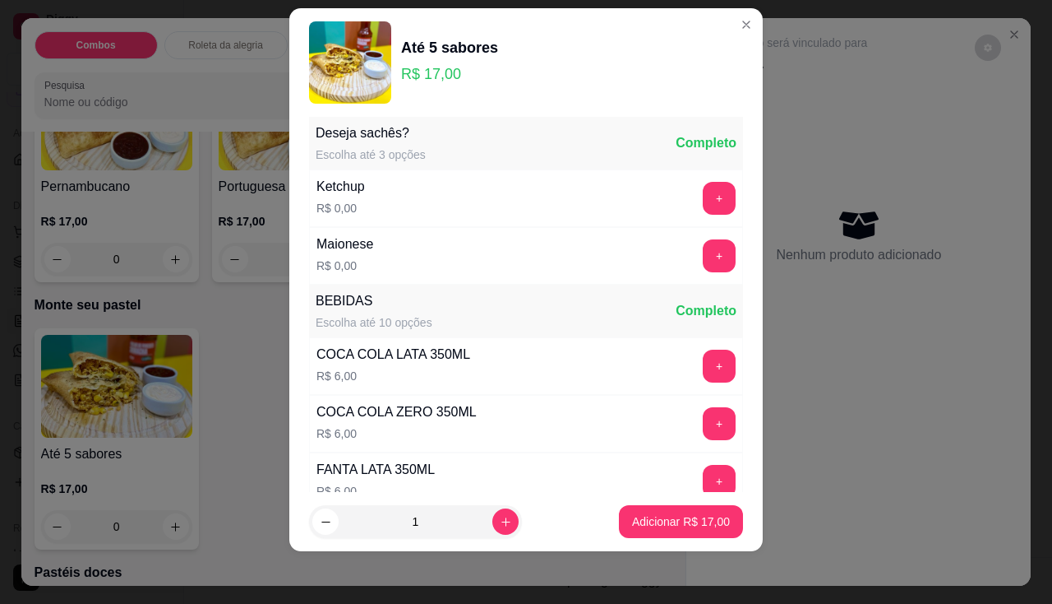  What do you see at coordinates (681, 521) in the screenshot?
I see `p: Adicionar R$ 17,00` at bounding box center [681, 521].